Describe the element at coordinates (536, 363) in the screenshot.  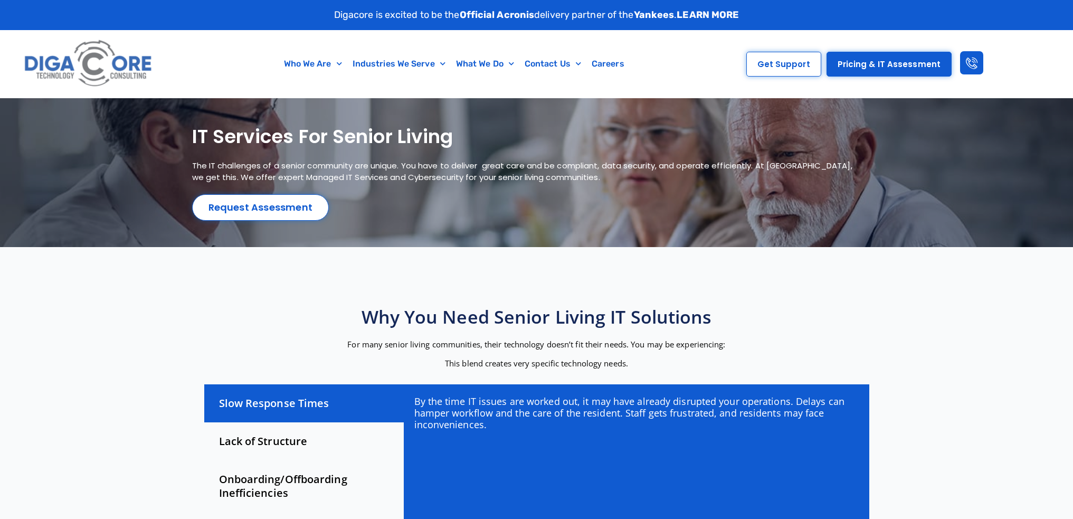
I see `span: This blend creates very specific technology needs.` at that location.